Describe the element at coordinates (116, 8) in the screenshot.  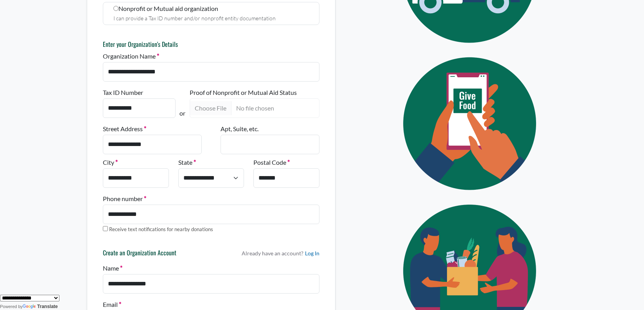
I see `input: Nonprofit or Mutual aid organization I can provide a Tax ID number and/or nonprofit entity docume...` at that location.